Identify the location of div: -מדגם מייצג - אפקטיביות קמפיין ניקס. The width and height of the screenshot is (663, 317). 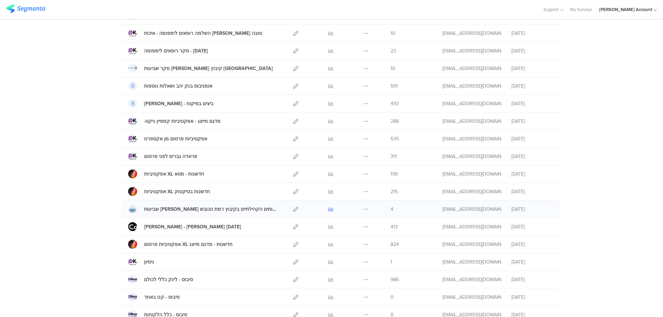
(182, 121).